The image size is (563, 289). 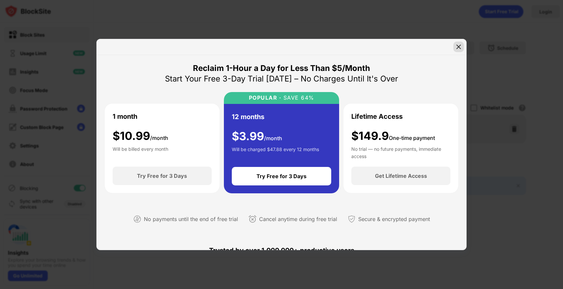 I want to click on div: 1 month, so click(x=125, y=116).